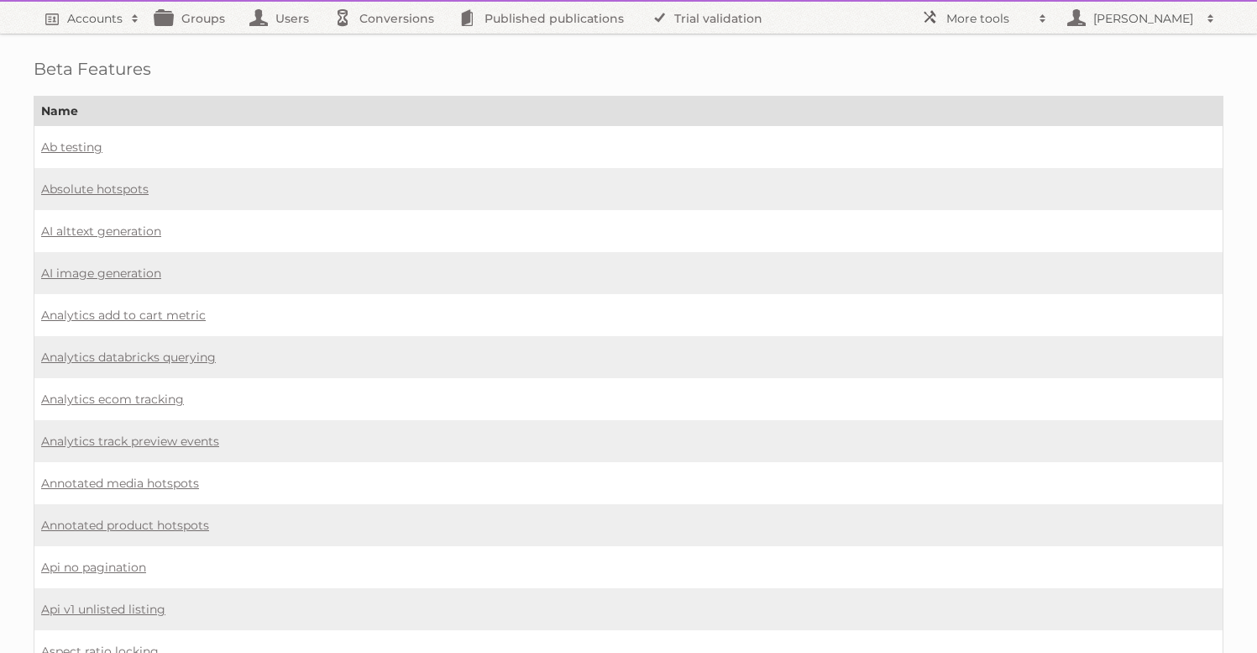 The height and width of the screenshot is (653, 1257). I want to click on a: Absolute hotspots, so click(95, 189).